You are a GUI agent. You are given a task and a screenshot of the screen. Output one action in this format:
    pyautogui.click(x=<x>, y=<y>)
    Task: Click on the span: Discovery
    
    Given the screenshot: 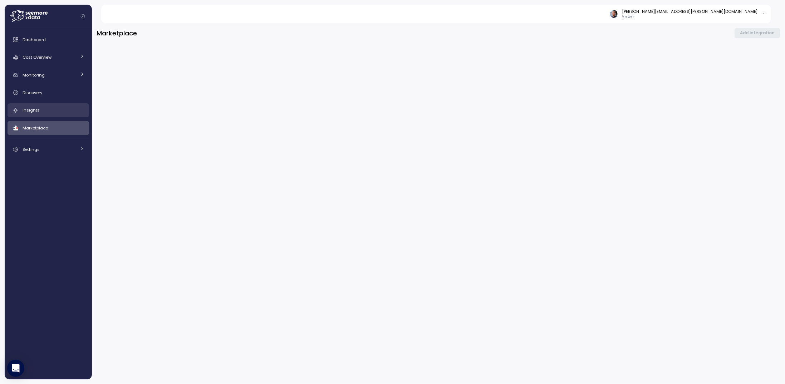 What is the action you would take?
    pyautogui.click(x=32, y=93)
    